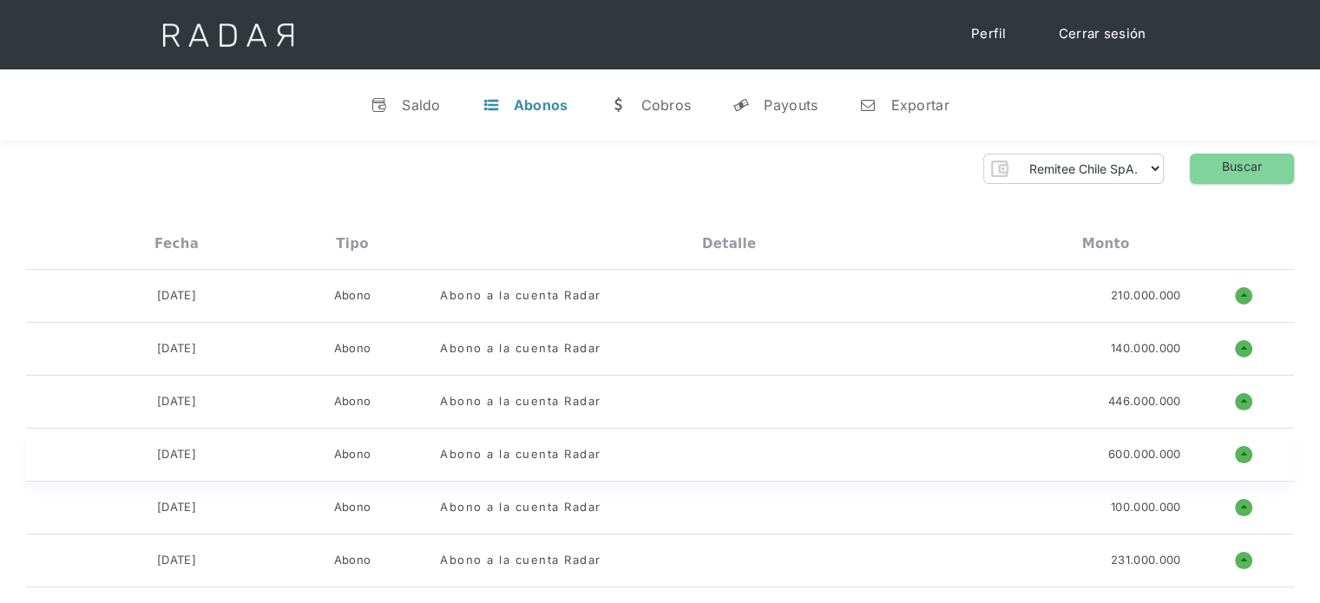 The image size is (1320, 603). Describe the element at coordinates (1145, 508) in the screenshot. I see `div: 100.000.000` at that location.